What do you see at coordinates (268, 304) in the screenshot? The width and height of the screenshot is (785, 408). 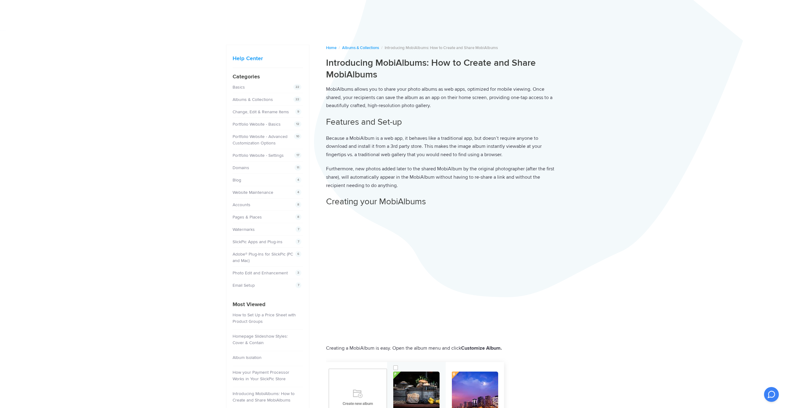 I see `h4: Most Viewed` at bounding box center [268, 304].